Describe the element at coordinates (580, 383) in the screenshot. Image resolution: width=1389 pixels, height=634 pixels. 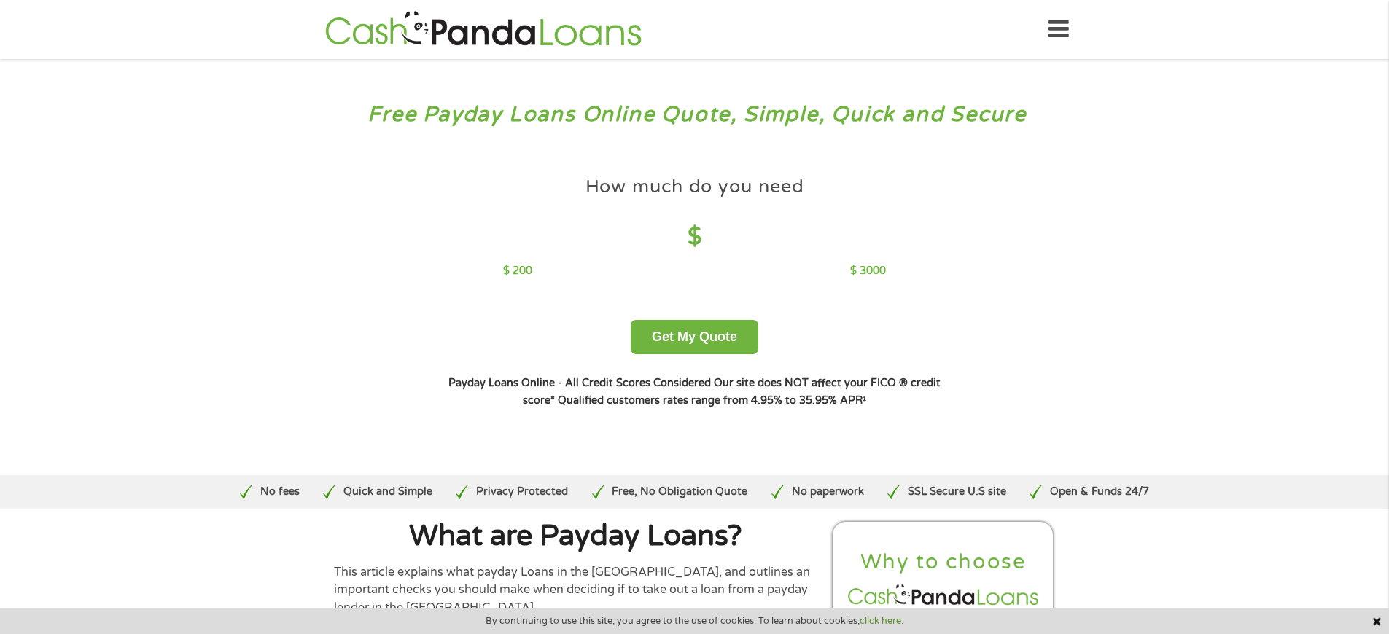
I see `strong: Payday Loans Online - All Credit Scores Considered` at that location.